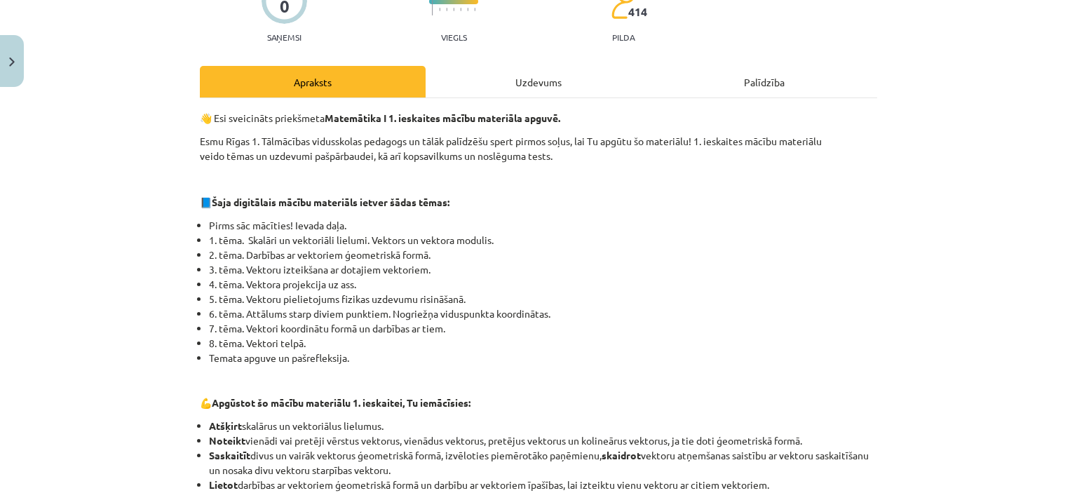  Describe the element at coordinates (539, 81) in the screenshot. I see `div: Uzdevums` at that location.